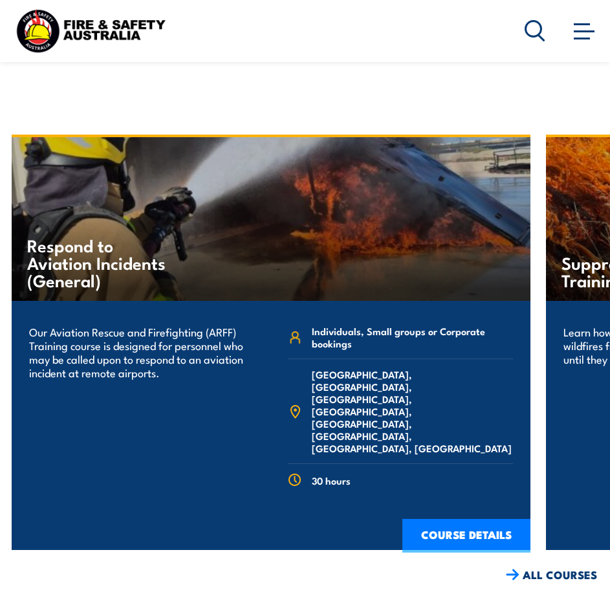 The image size is (610, 616). I want to click on a: COURSE DETAILS, so click(466, 536).